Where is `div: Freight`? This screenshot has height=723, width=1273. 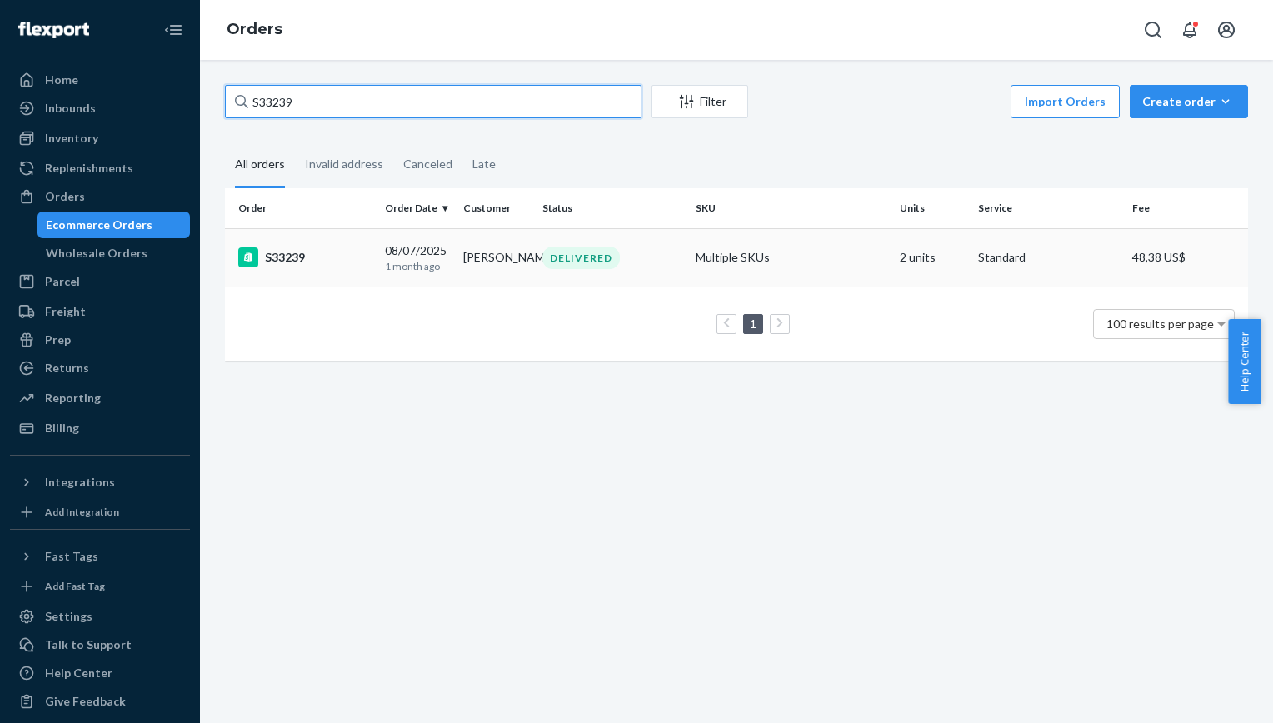 div: Freight is located at coordinates (65, 312).